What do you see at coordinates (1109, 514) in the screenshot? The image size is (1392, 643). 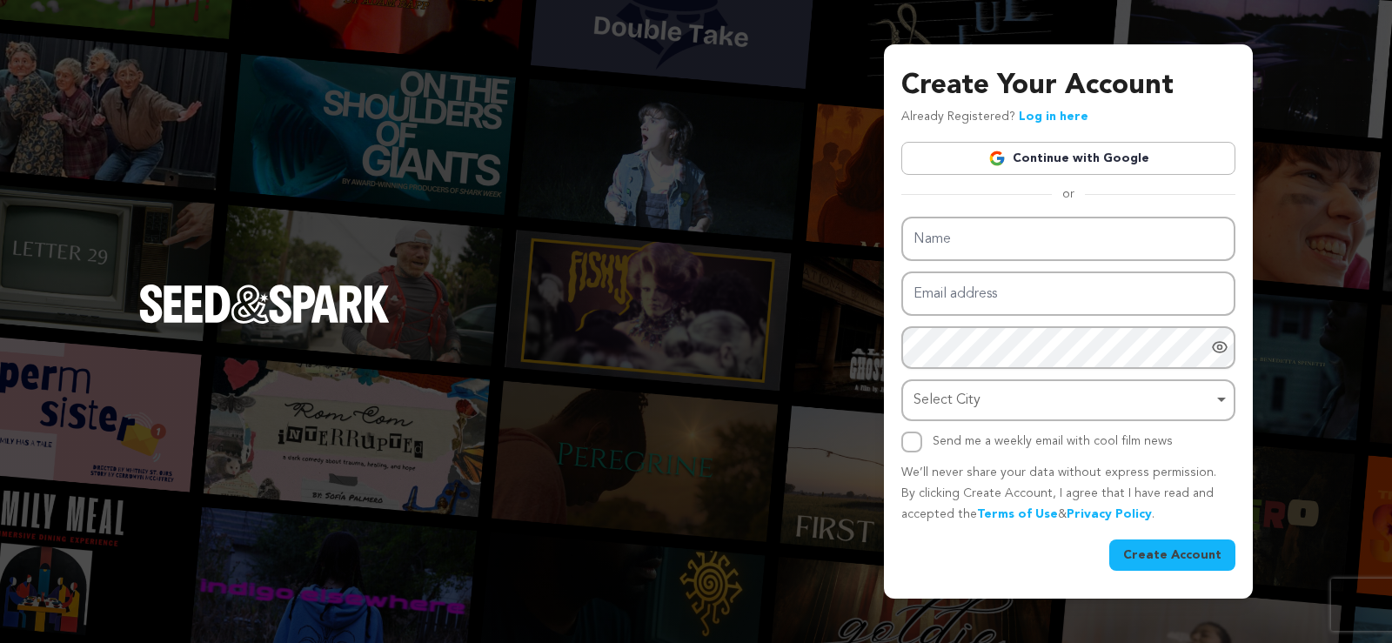 I see `a: Privacy Policy` at bounding box center [1109, 514].